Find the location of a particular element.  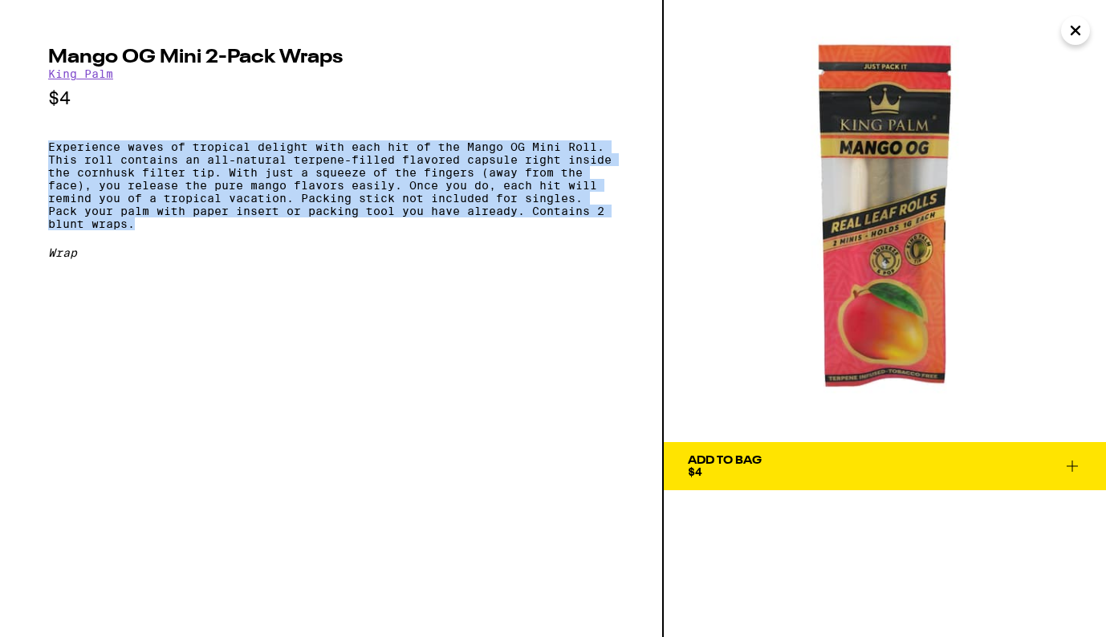

h2: Mango OG Mini 2-Pack Wraps is located at coordinates (331, 58).